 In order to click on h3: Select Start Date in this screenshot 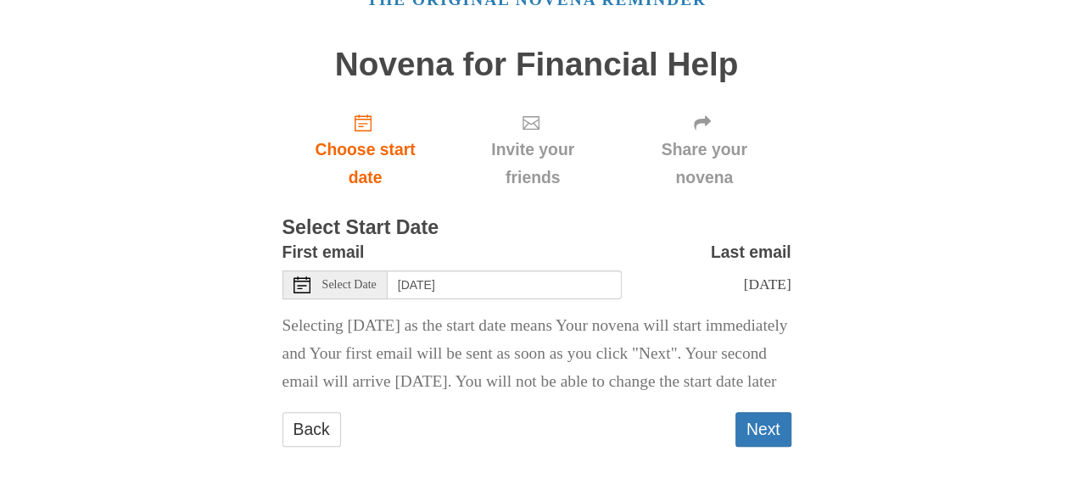, I will do `click(537, 228)`.